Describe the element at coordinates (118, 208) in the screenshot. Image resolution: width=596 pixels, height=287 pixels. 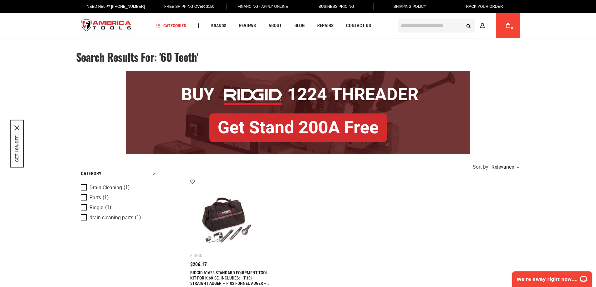
I see `a: Ridgid (1)` at that location.